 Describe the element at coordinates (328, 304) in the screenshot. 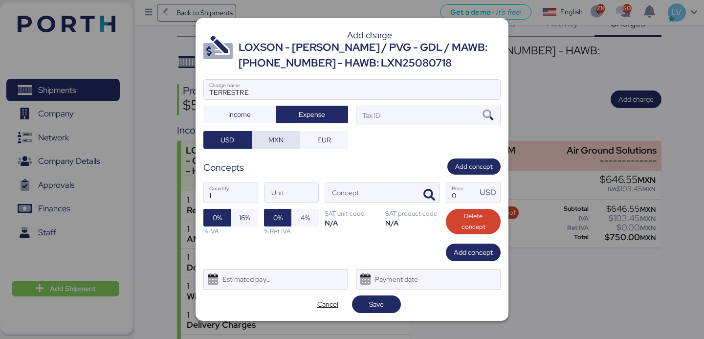

I see `span: Cancel` at that location.